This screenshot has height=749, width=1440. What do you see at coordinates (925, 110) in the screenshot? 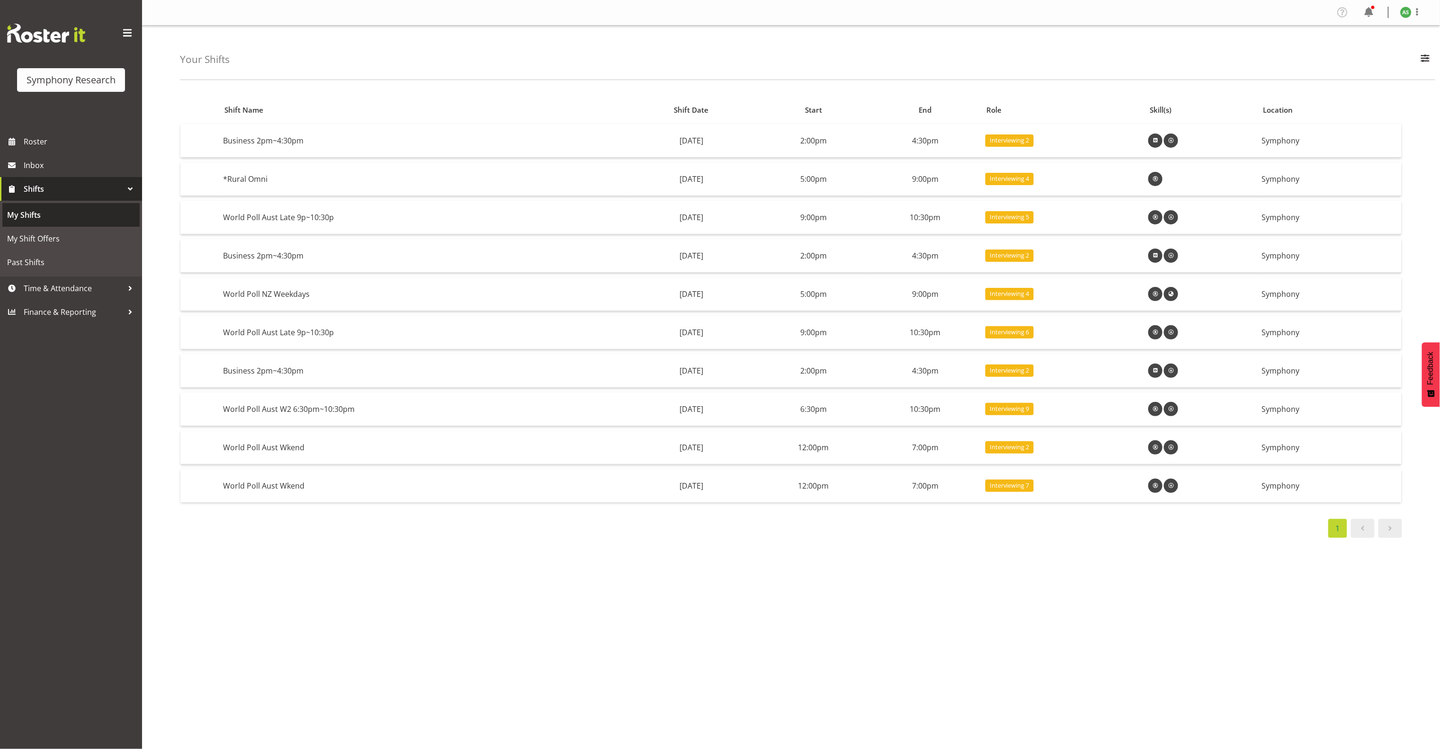
I see `span: End` at bounding box center [925, 110].